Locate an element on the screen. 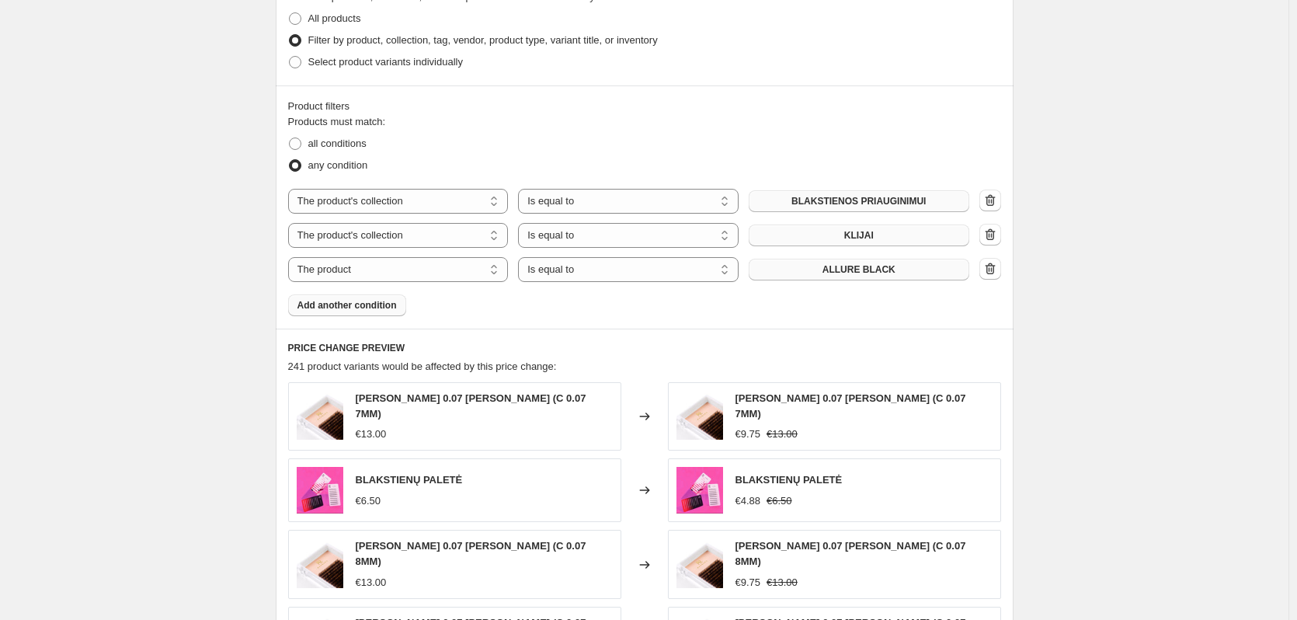  div: Product filters is located at coordinates (645, 106).